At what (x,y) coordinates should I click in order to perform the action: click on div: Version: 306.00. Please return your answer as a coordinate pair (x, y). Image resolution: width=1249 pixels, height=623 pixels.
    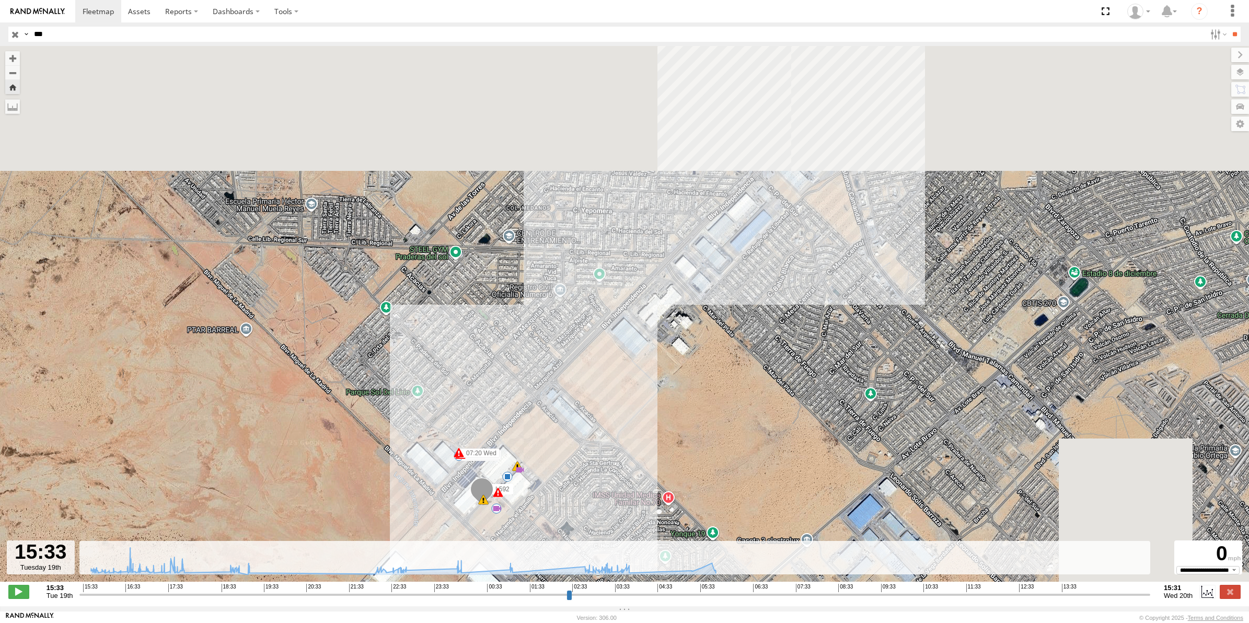
    Looking at the image, I should click on (597, 618).